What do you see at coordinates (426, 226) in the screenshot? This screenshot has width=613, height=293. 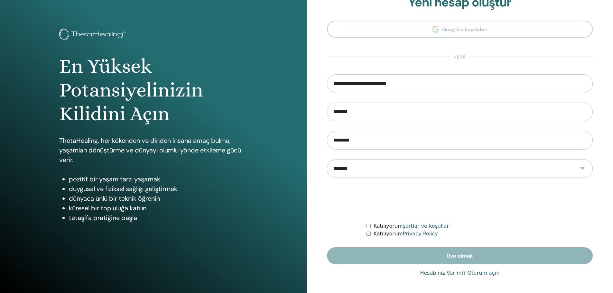 I see `a: şartlar ve koşullar` at bounding box center [426, 226].